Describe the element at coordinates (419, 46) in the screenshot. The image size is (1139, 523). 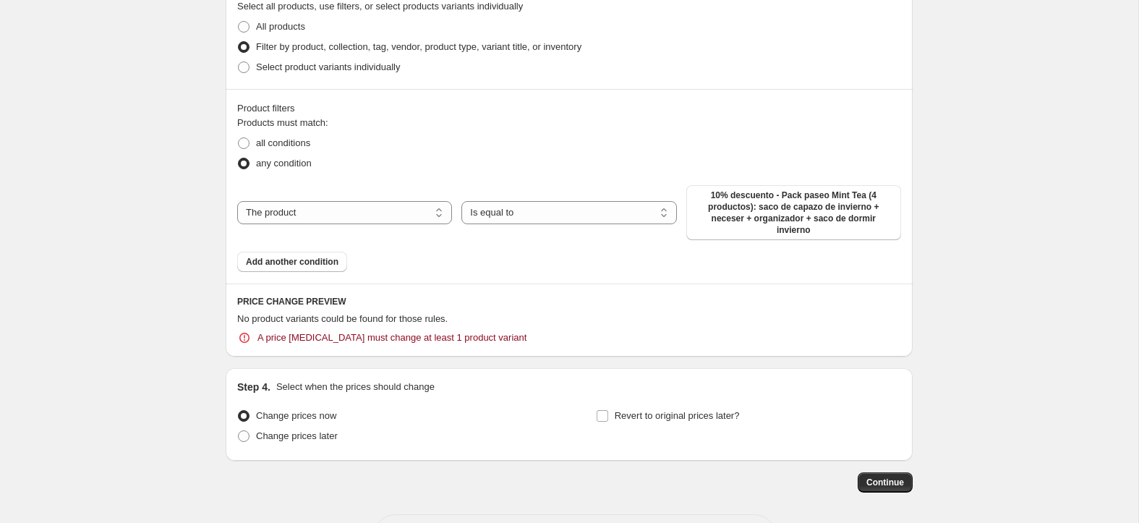
I see `span: Filter by product, collection, tag, vendor, product type, variant title, or inventory` at that location.